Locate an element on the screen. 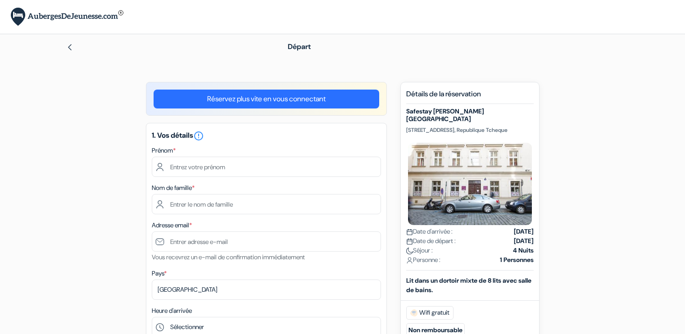 This screenshot has height=334, width=685. label: Heure d'arrivée is located at coordinates (171, 311).